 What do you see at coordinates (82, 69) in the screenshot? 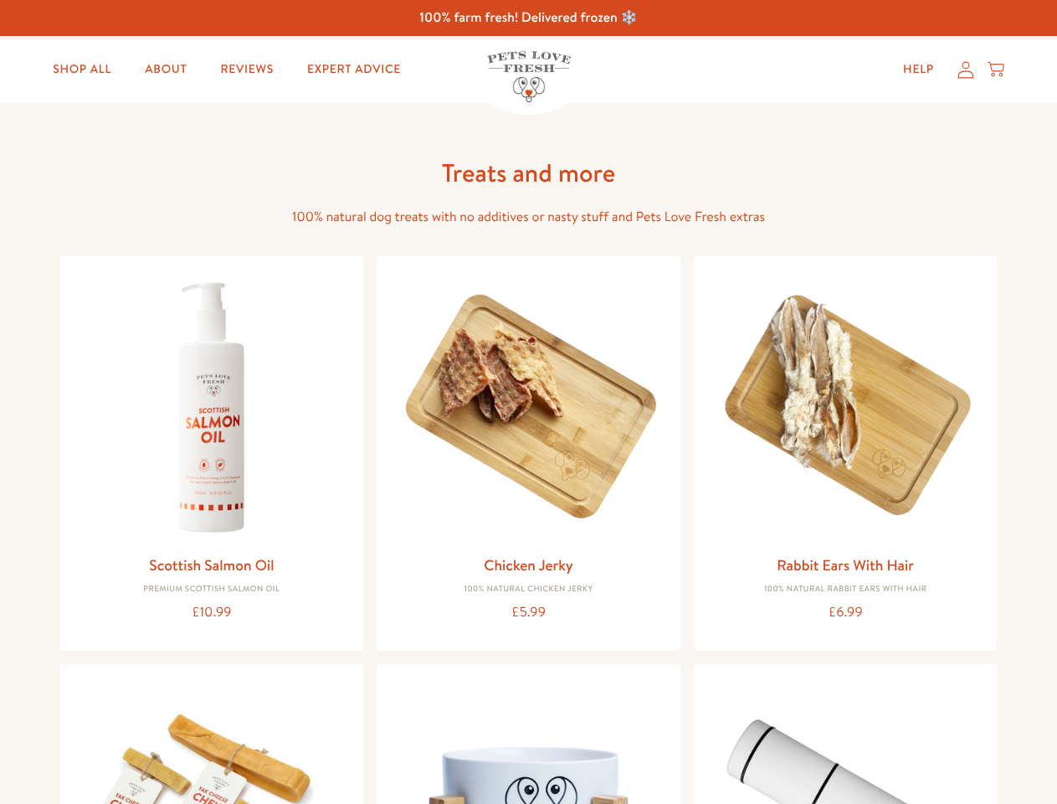
I see `a: Shop All` at bounding box center [82, 69].